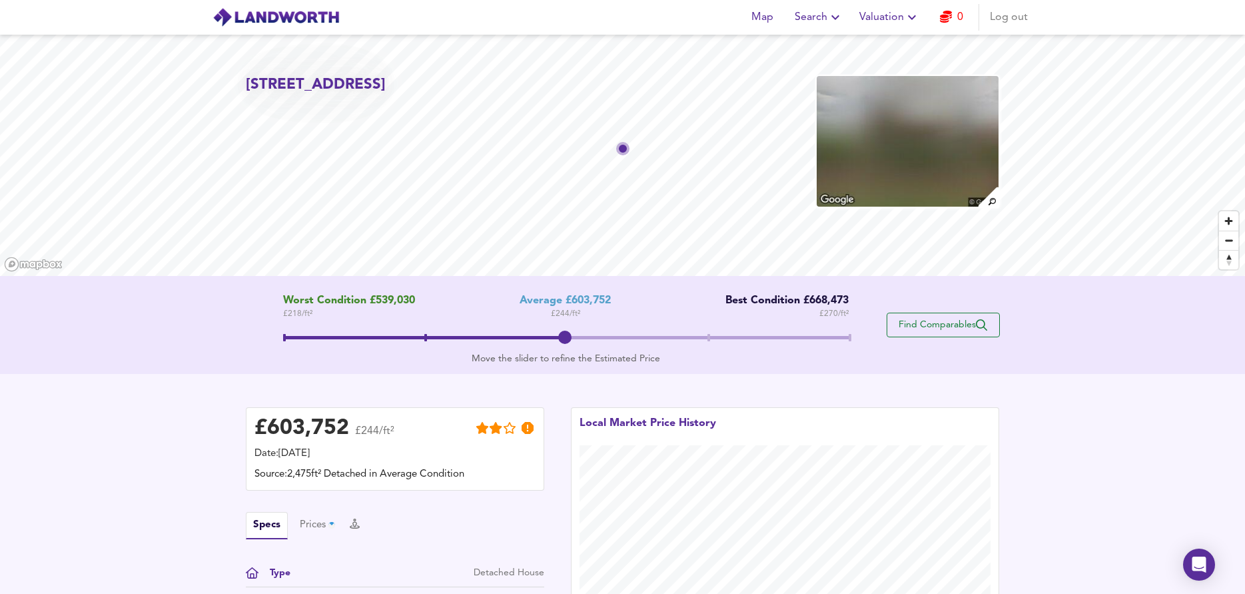  Describe the element at coordinates (944, 324) in the screenshot. I see `button: Find Comparables` at that location.